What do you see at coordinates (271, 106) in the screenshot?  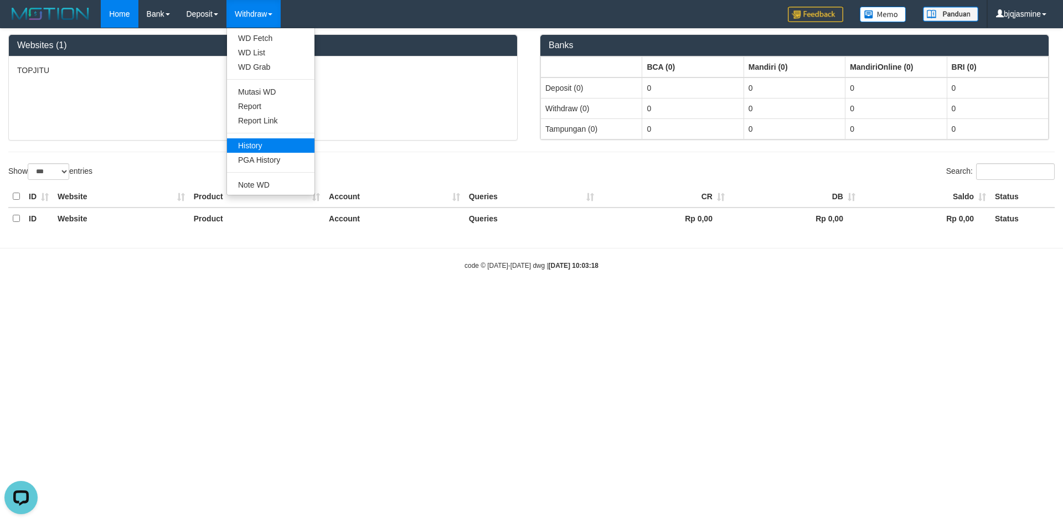 I see `a: Report` at bounding box center [271, 106].